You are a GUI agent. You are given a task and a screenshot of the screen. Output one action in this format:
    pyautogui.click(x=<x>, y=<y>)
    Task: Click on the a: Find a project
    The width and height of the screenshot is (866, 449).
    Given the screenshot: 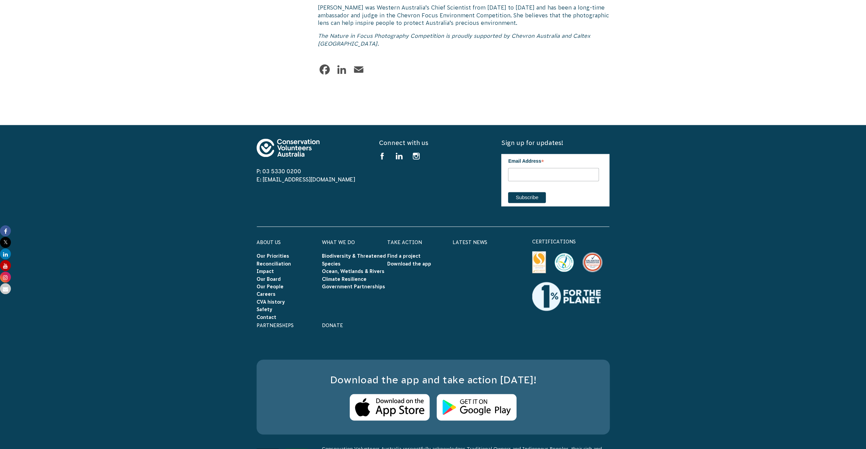 What is the action you would take?
    pyautogui.click(x=404, y=256)
    